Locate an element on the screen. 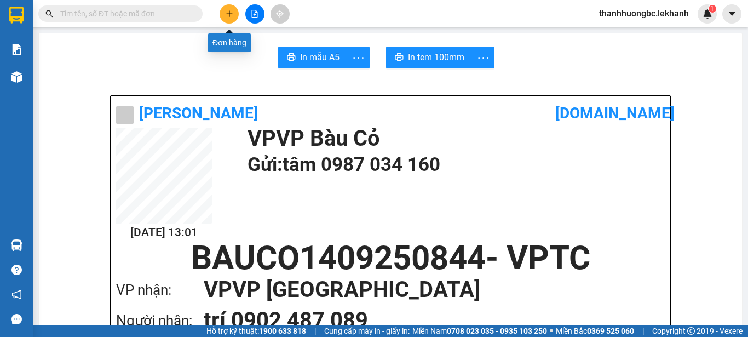 This screenshot has width=748, height=337. button: printerIn mẫu A5 is located at coordinates (313, 57).